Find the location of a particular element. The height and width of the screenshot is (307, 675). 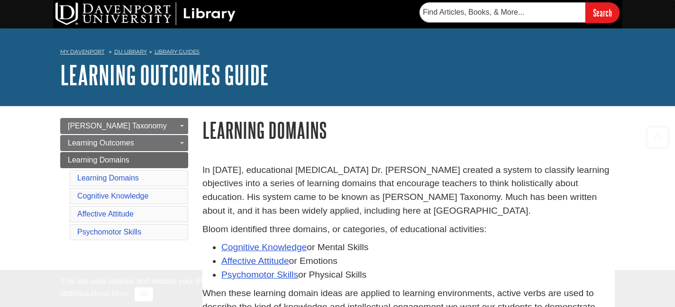

a: Back to Top is located at coordinates (658, 137).